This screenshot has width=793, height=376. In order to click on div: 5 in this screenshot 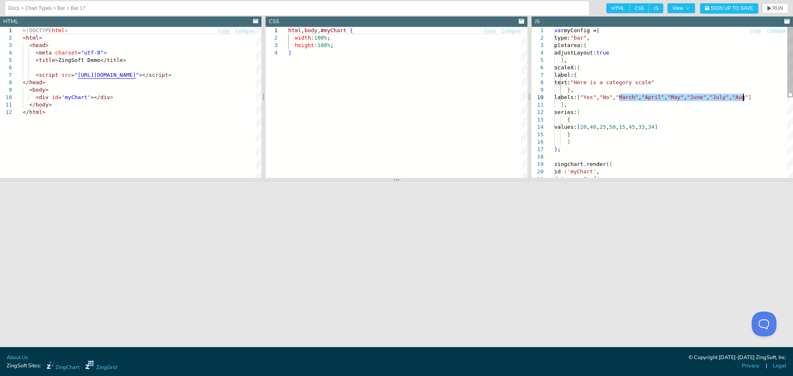, I will do `click(538, 60)`.